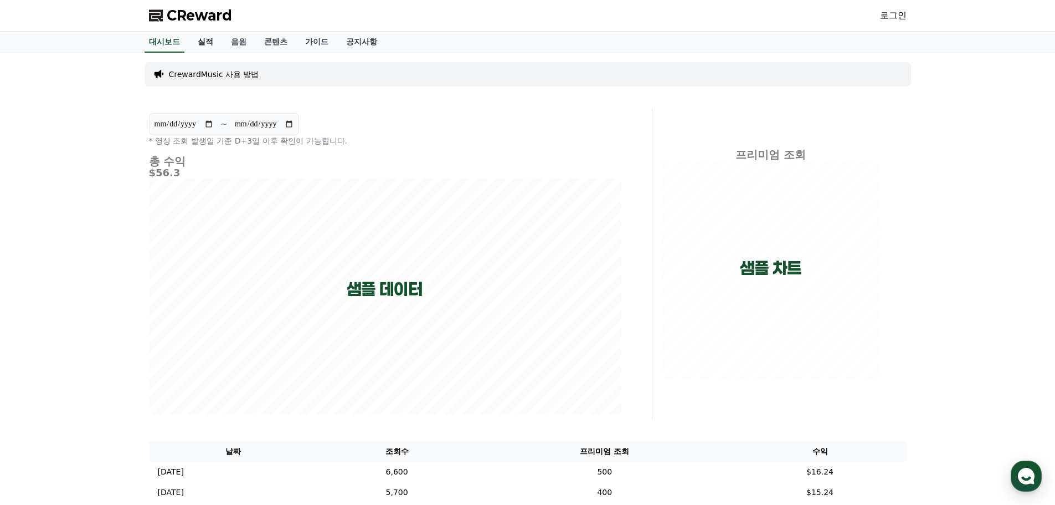  I want to click on td: 400, so click(604, 492).